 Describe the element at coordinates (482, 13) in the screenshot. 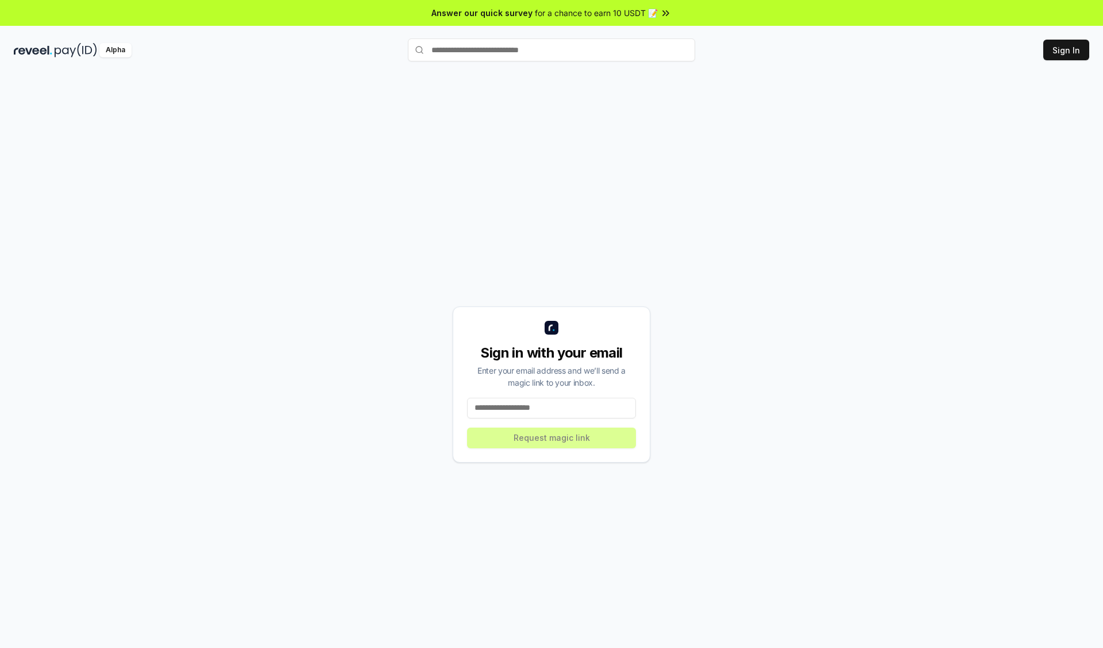

I see `span: Answer our quick survey` at that location.